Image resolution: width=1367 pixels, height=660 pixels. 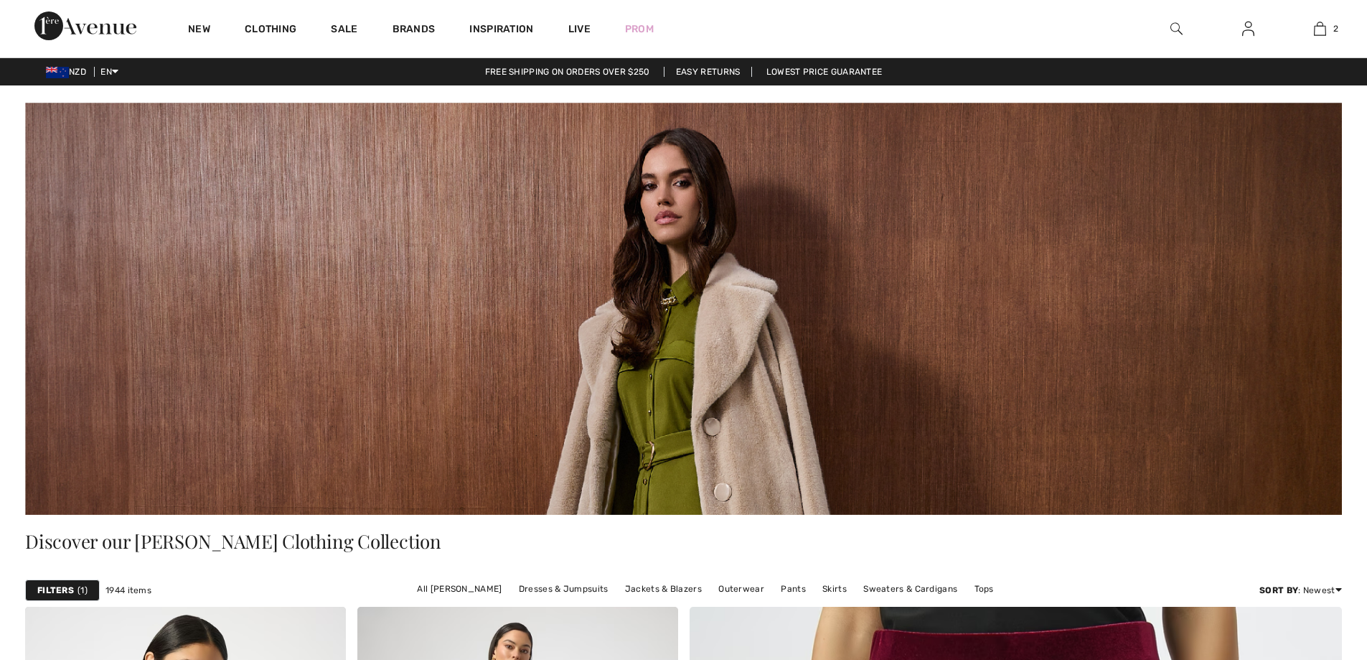 What do you see at coordinates (1301, 590) in the screenshot?
I see `div: : Newest` at bounding box center [1301, 590].